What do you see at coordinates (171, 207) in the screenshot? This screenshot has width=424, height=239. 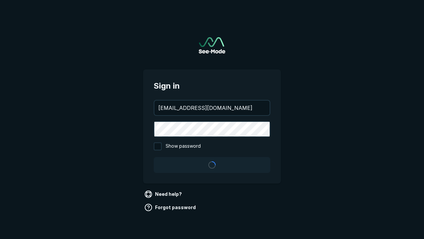 I see `a: Forgot password` at bounding box center [171, 207].